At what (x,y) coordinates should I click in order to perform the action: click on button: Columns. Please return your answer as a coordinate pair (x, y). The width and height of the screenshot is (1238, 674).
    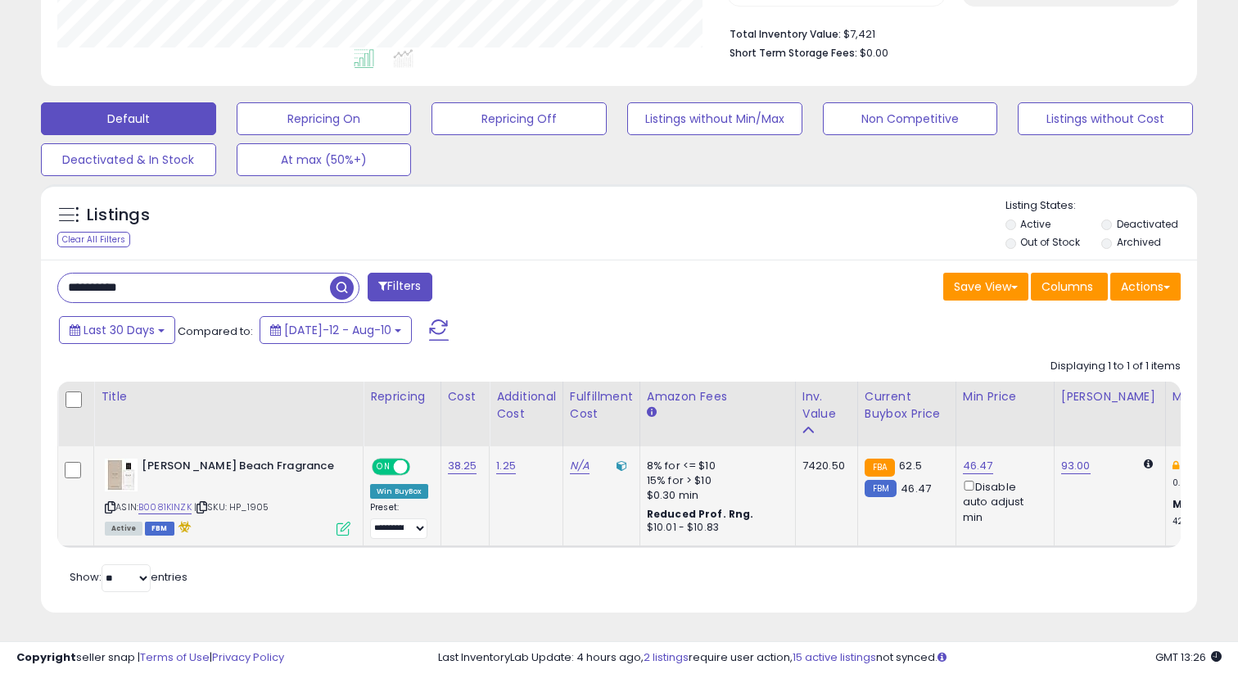
    Looking at the image, I should click on (1069, 286).